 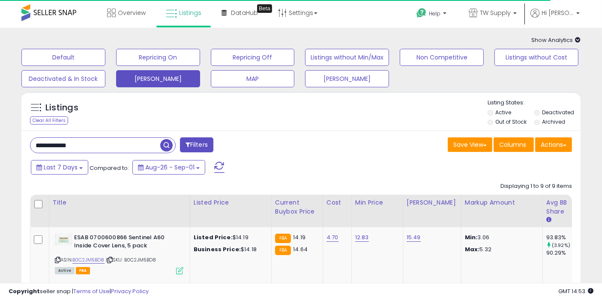 I want to click on button: Save View, so click(x=470, y=145).